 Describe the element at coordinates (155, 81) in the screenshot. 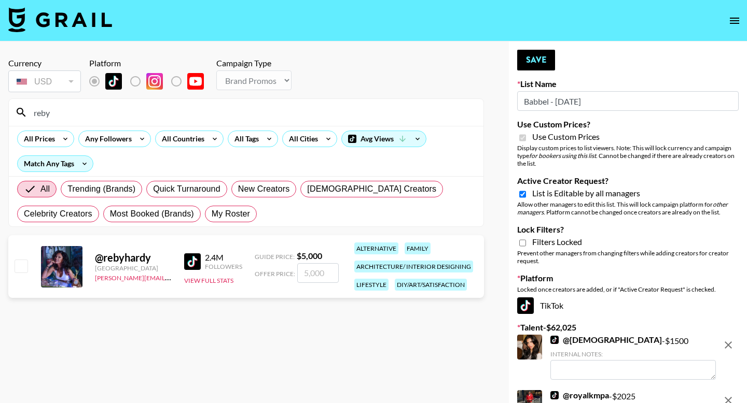

I see `img: Instagram` at that location.